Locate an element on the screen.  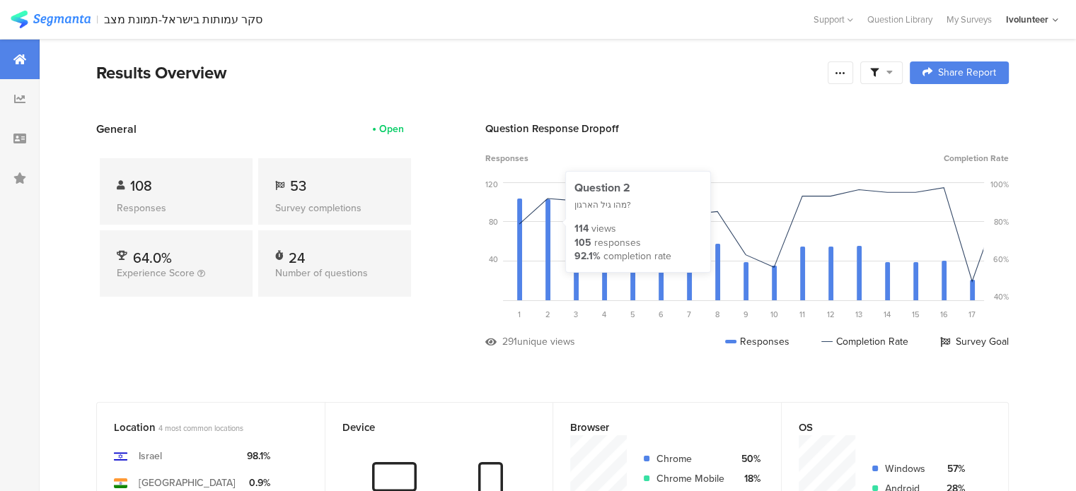
div: Windows is located at coordinates (907, 469).